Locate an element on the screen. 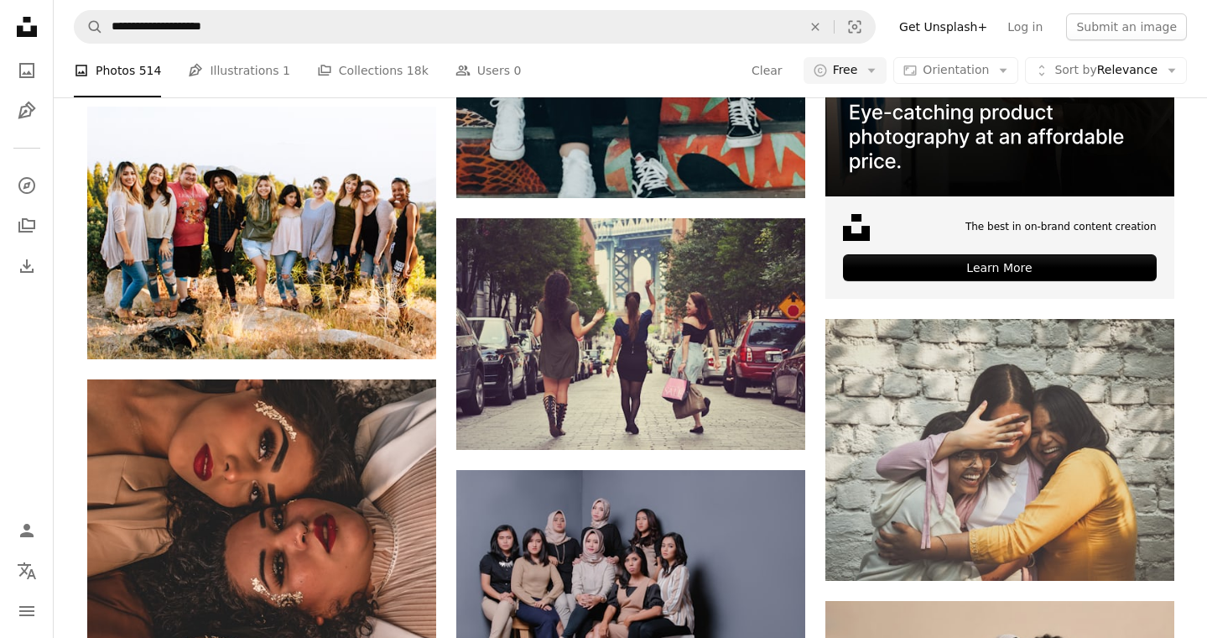 The height and width of the screenshot is (638, 1207). span: 18k is located at coordinates (418, 70).